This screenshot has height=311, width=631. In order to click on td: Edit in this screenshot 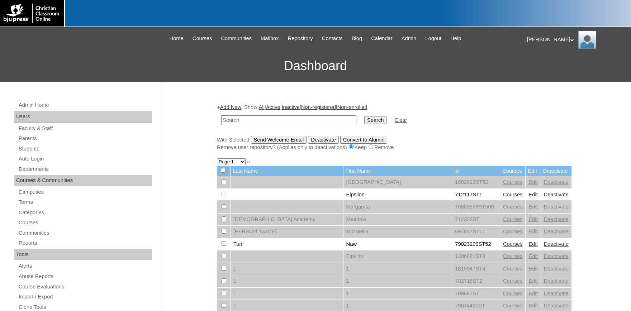, I will do `click(533, 171)`.